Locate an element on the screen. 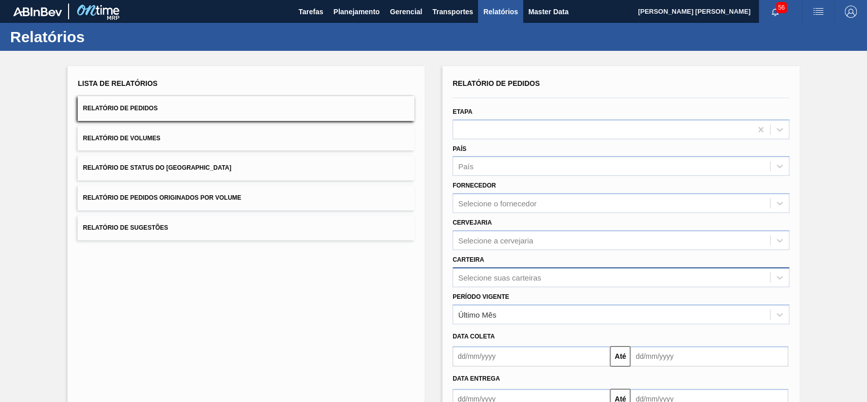 This screenshot has height=402, width=867. img: userActions is located at coordinates (818, 12).